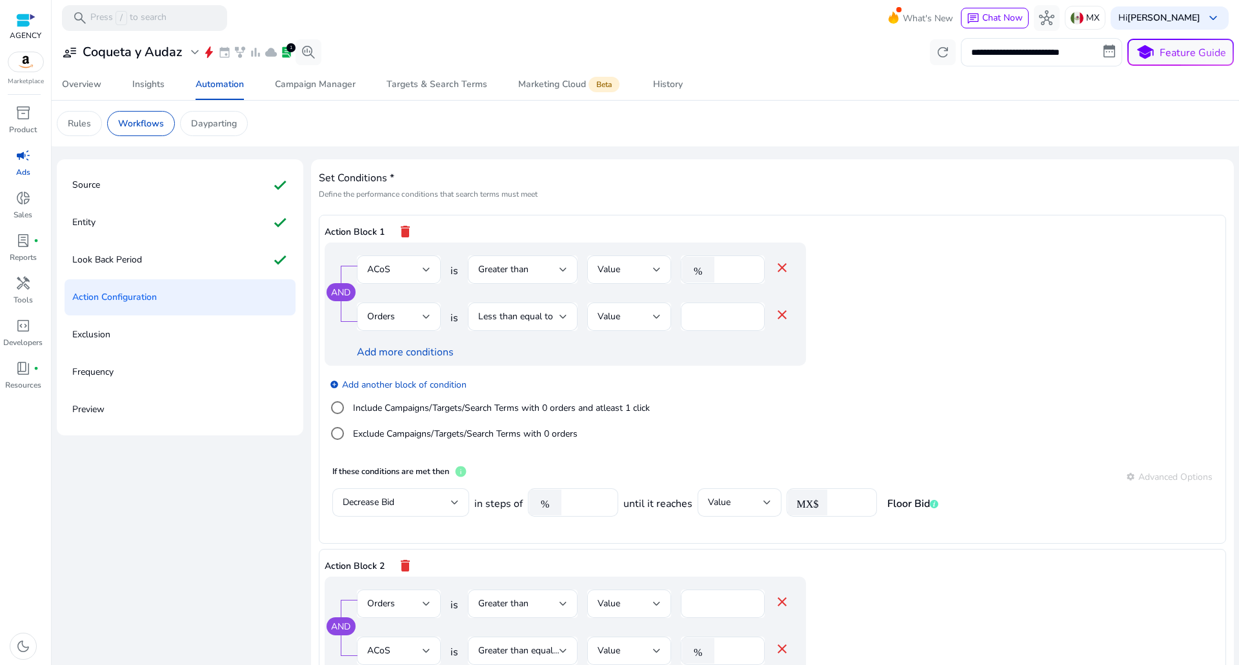  I want to click on span: cloud, so click(271, 52).